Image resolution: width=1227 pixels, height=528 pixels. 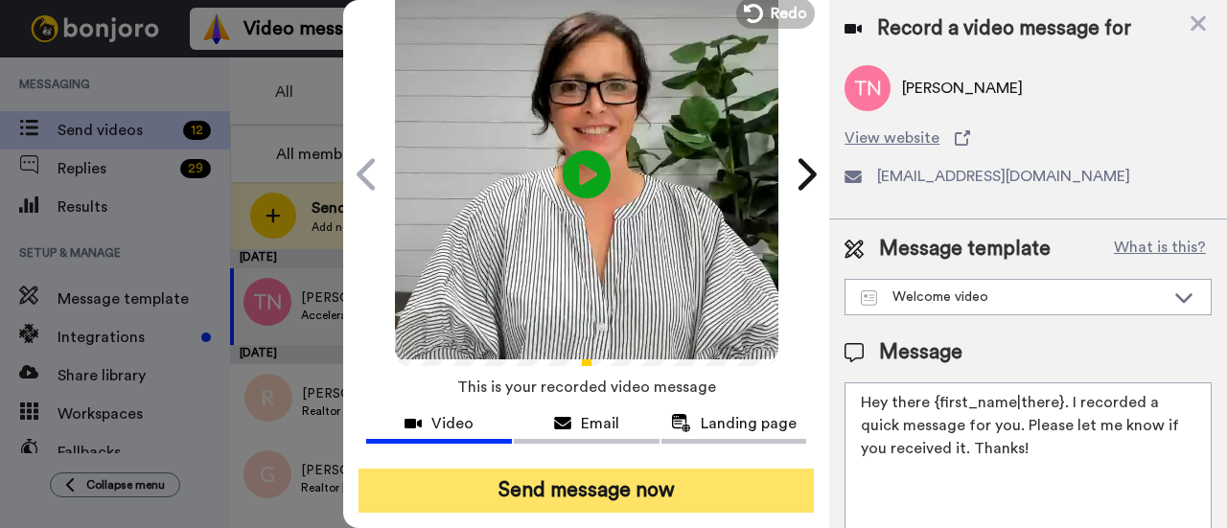 What do you see at coordinates (868, 298) in the screenshot?
I see `img: Message-temps.svg` at bounding box center [868, 298].